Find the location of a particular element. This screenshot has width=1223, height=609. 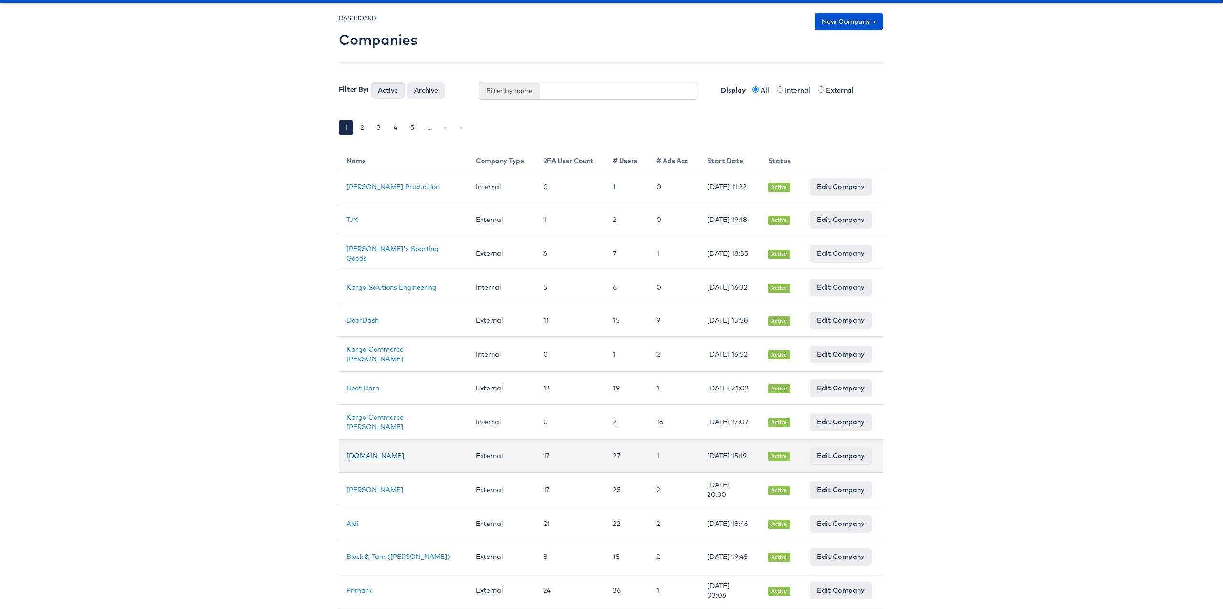

a: 1 is located at coordinates (346, 128).